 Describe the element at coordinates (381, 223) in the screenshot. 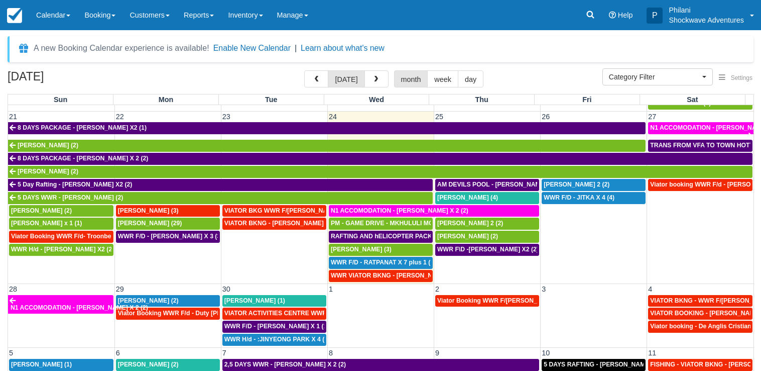

I see `a: PM - GAME DRIVE - MKHULULI MOYO X1 (28)` at that location.